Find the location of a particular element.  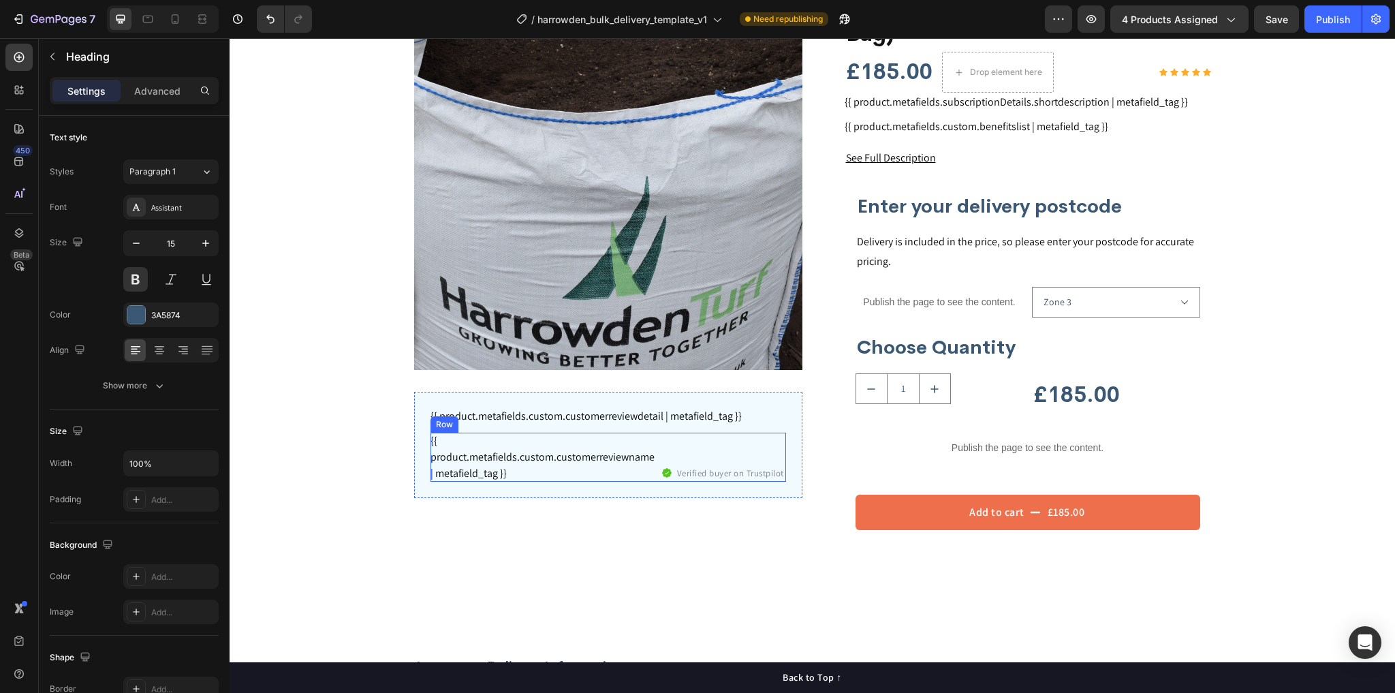

p: Settings is located at coordinates (86, 91).